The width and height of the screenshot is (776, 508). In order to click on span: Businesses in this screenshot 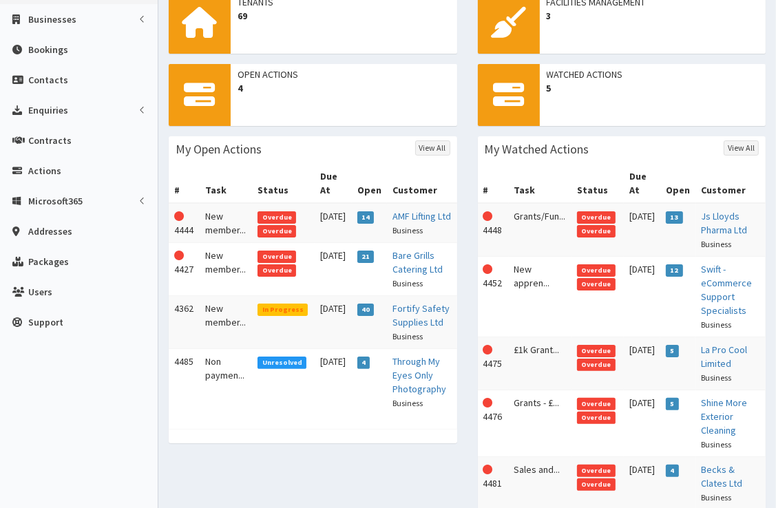, I will do `click(52, 19)`.